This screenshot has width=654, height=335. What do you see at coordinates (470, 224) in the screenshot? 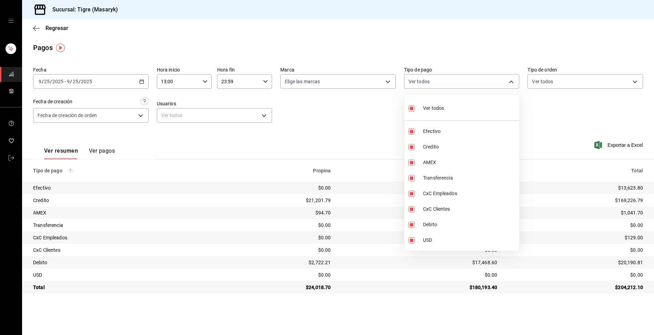
I see `span: Debito` at bounding box center [470, 224].